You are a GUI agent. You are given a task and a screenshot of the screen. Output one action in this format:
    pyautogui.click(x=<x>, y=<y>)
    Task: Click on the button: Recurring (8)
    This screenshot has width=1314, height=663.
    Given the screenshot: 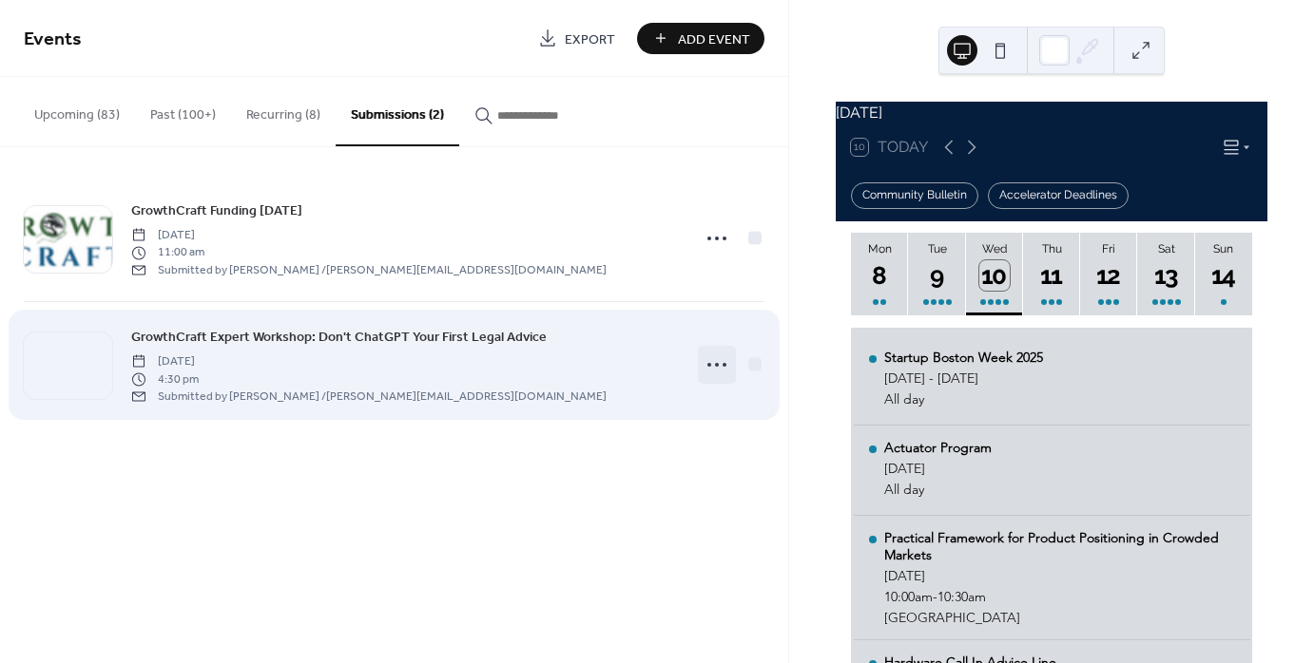 What is the action you would take?
    pyautogui.click(x=283, y=110)
    